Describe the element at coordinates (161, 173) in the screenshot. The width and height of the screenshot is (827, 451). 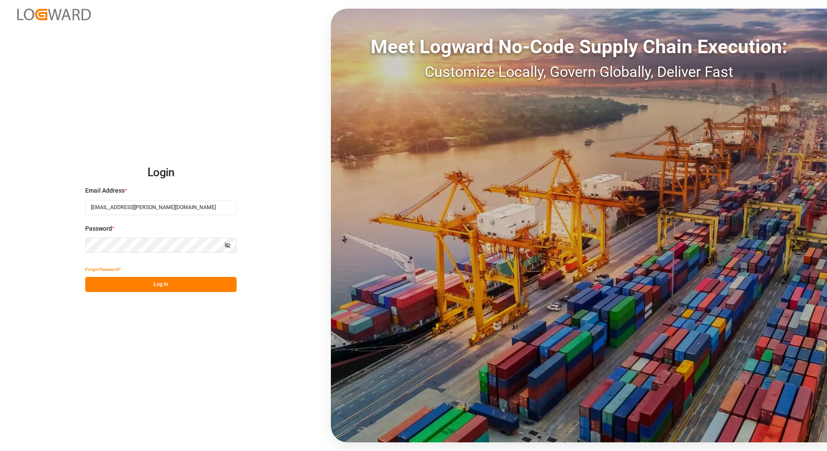
I see `h2: Login` at that location.